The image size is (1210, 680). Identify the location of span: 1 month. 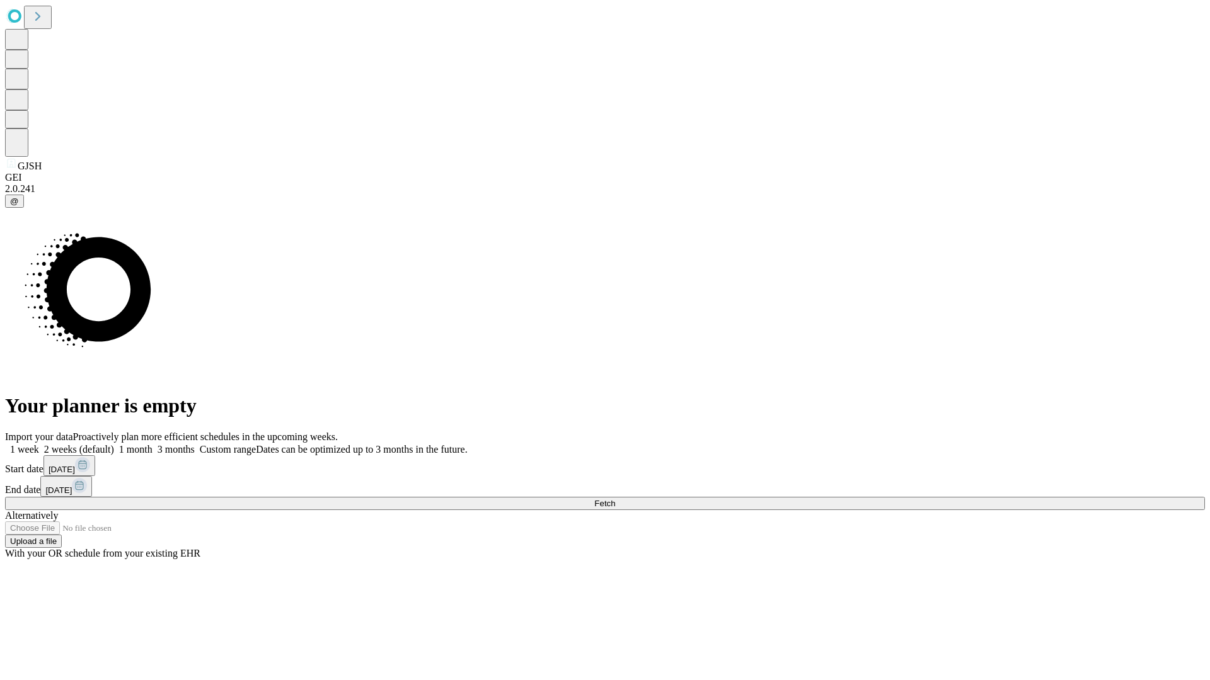
(135, 449).